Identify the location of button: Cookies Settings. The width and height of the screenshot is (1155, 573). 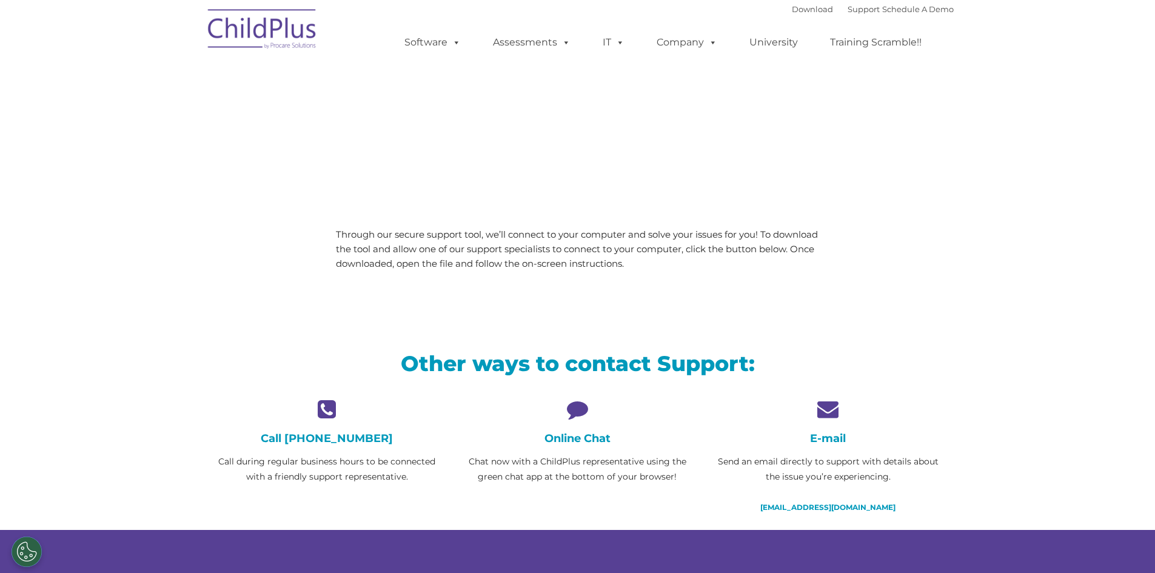
(27, 552).